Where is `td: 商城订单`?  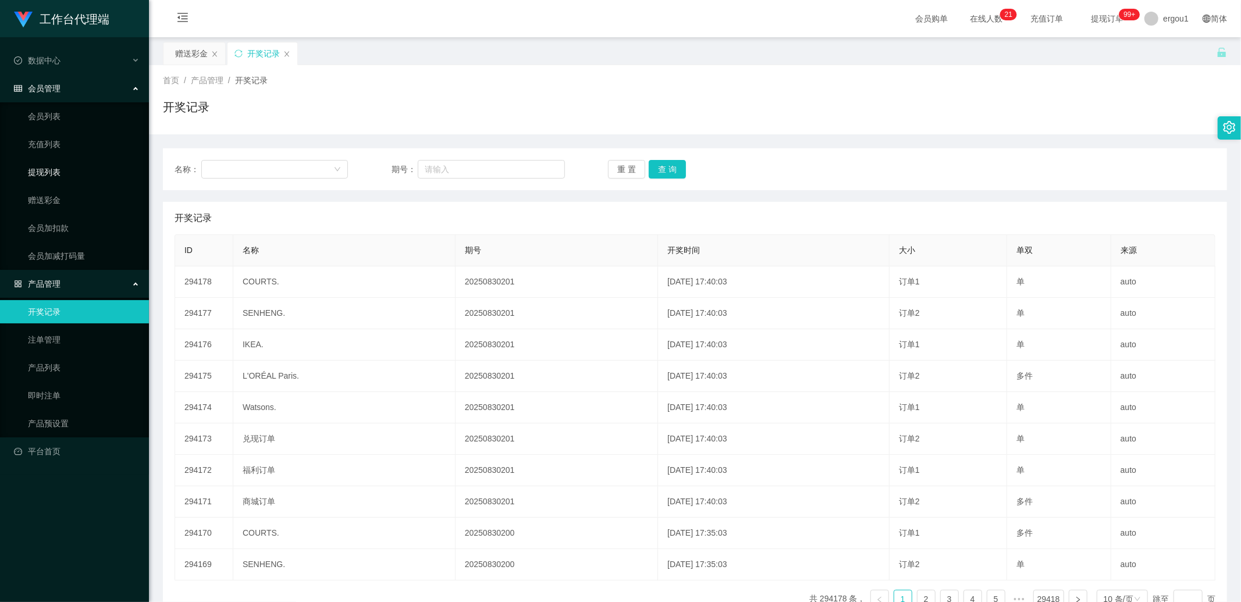
td: 商城订单 is located at coordinates (345, 502).